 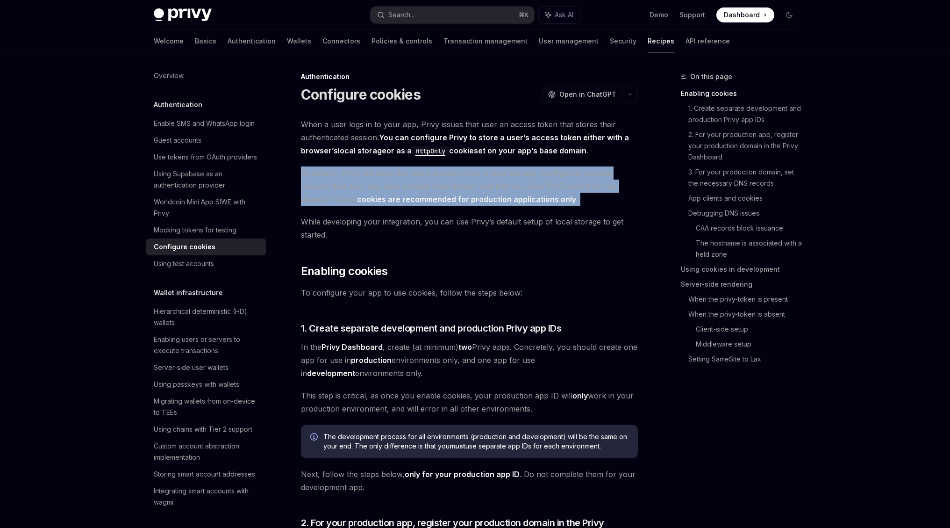 I want to click on span: When a user logs in to your app, Privy issues that user an access token that stores their authent..., so click(x=469, y=137).